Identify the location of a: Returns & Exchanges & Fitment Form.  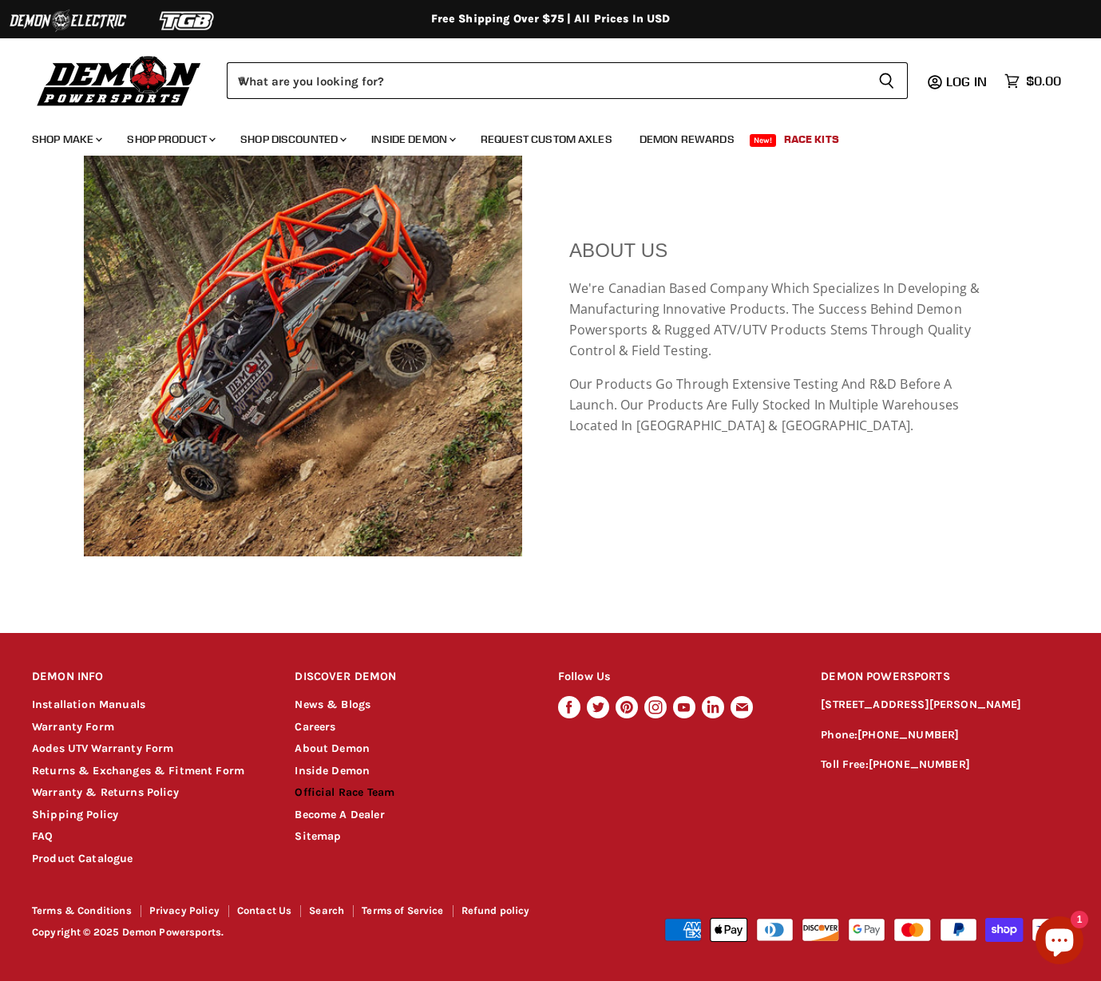
(138, 770).